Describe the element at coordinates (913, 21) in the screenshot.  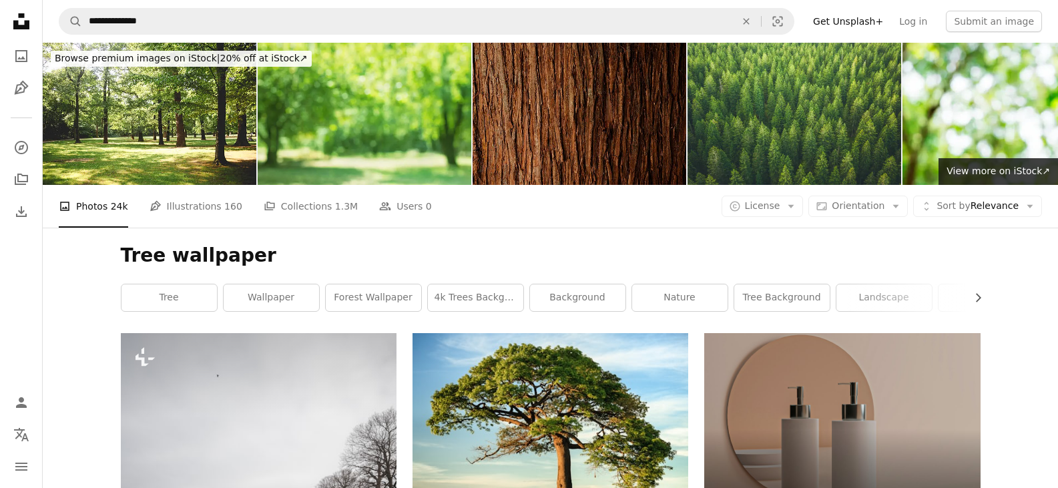
I see `a: Log in` at that location.